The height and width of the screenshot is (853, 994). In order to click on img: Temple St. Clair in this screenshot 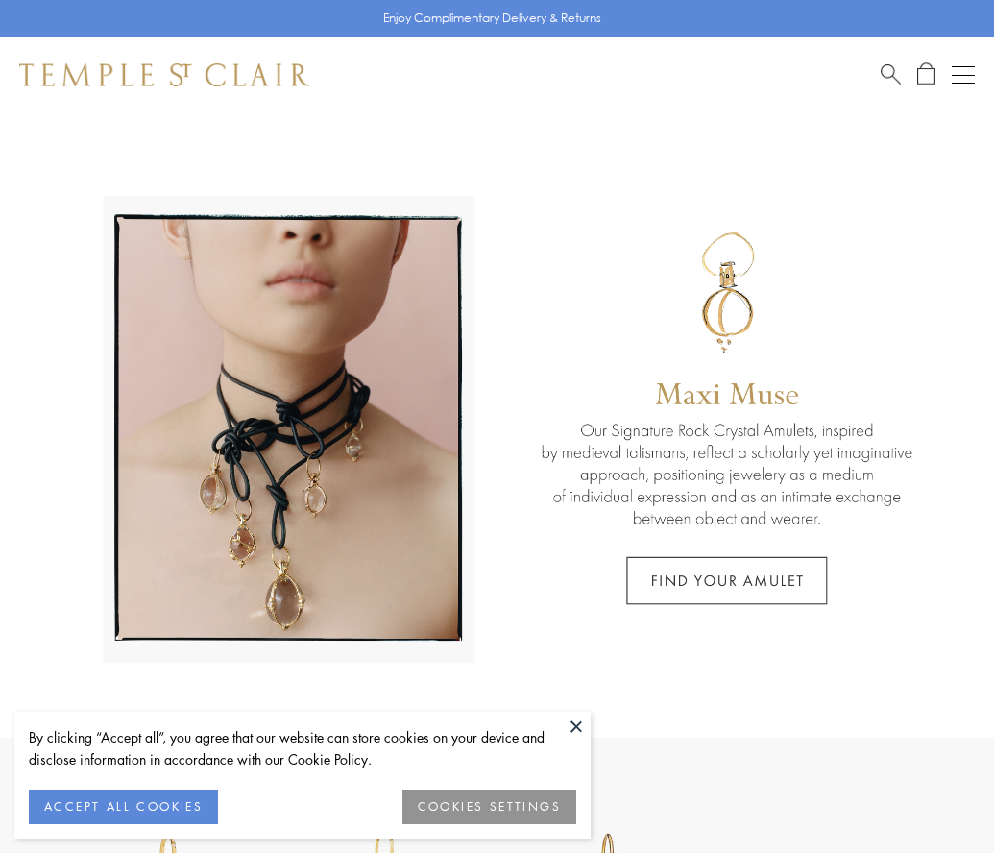, I will do `click(164, 75)`.